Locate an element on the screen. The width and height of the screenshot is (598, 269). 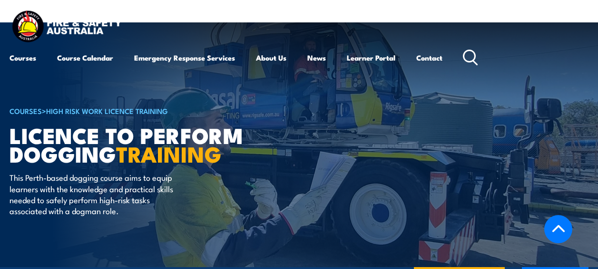
h1: Licence to Perform Dogging is located at coordinates (127, 144).